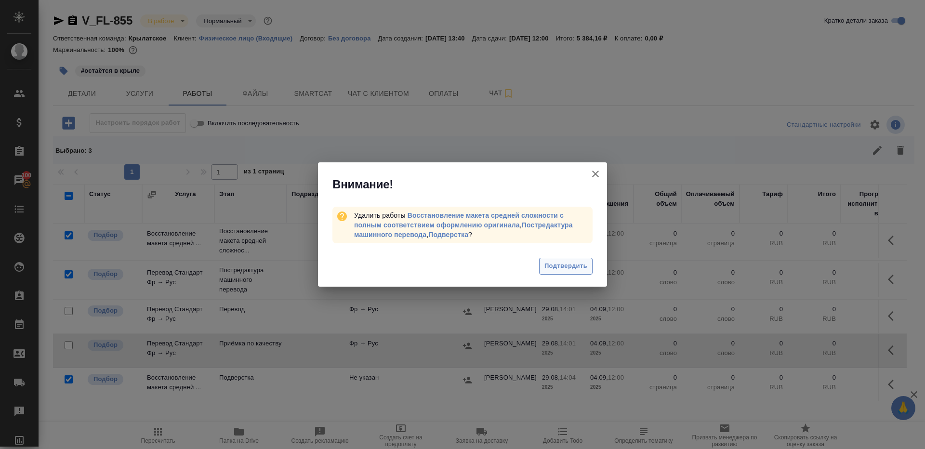  I want to click on span: Подтвердить, so click(566, 266).